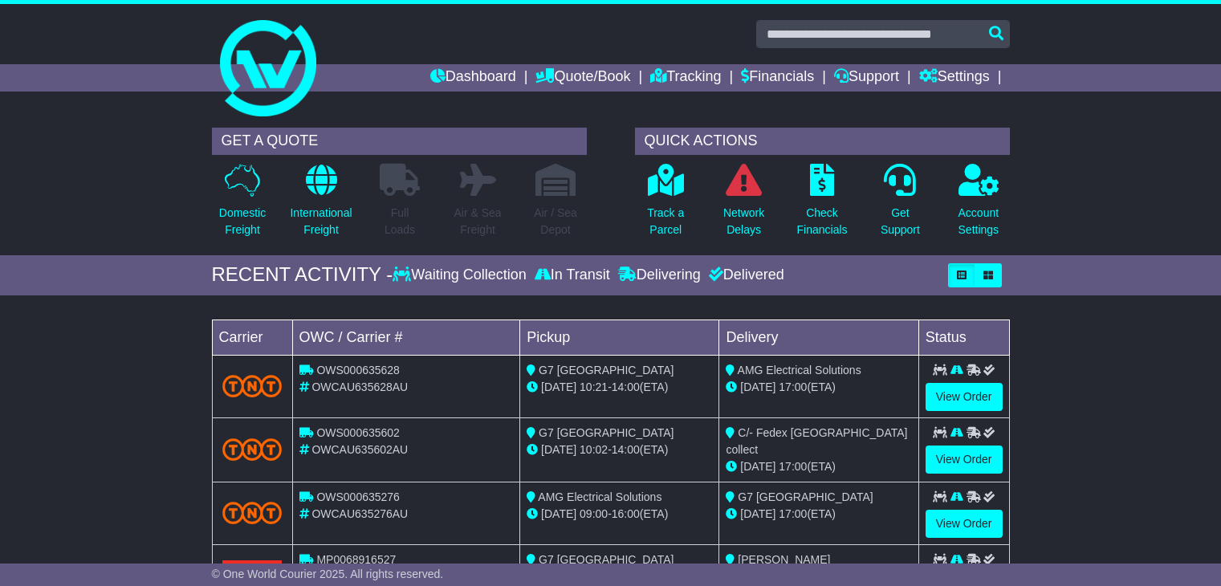  Describe the element at coordinates (399, 141) in the screenshot. I see `div: GET A QUOTE` at that location.